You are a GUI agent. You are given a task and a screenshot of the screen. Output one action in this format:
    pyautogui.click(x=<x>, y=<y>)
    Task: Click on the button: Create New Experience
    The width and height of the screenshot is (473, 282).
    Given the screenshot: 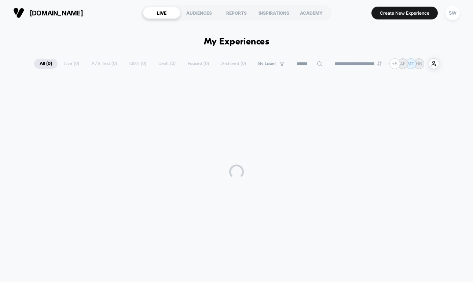 What is the action you would take?
    pyautogui.click(x=405, y=13)
    